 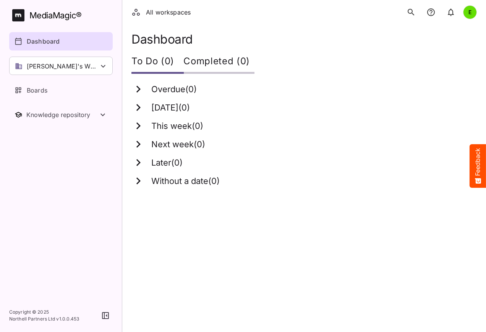 What do you see at coordinates (304, 39) in the screenshot?
I see `h1: Dashboard` at bounding box center [304, 39].